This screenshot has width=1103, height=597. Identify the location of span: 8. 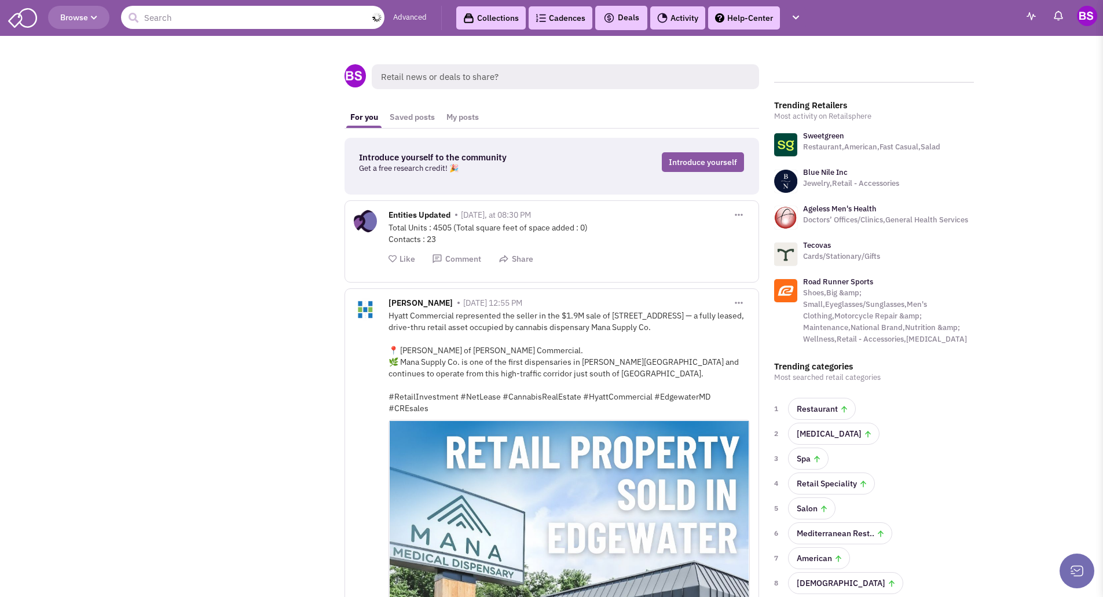
(778, 583).